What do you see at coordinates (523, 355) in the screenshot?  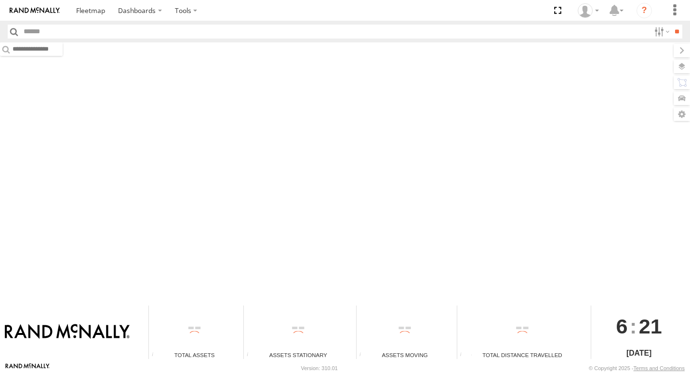 I see `div: Total Distance Travelled` at bounding box center [523, 355].